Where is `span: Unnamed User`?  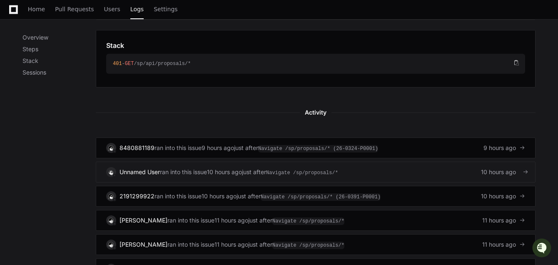
span: Unnamed User is located at coordinates (140, 172).